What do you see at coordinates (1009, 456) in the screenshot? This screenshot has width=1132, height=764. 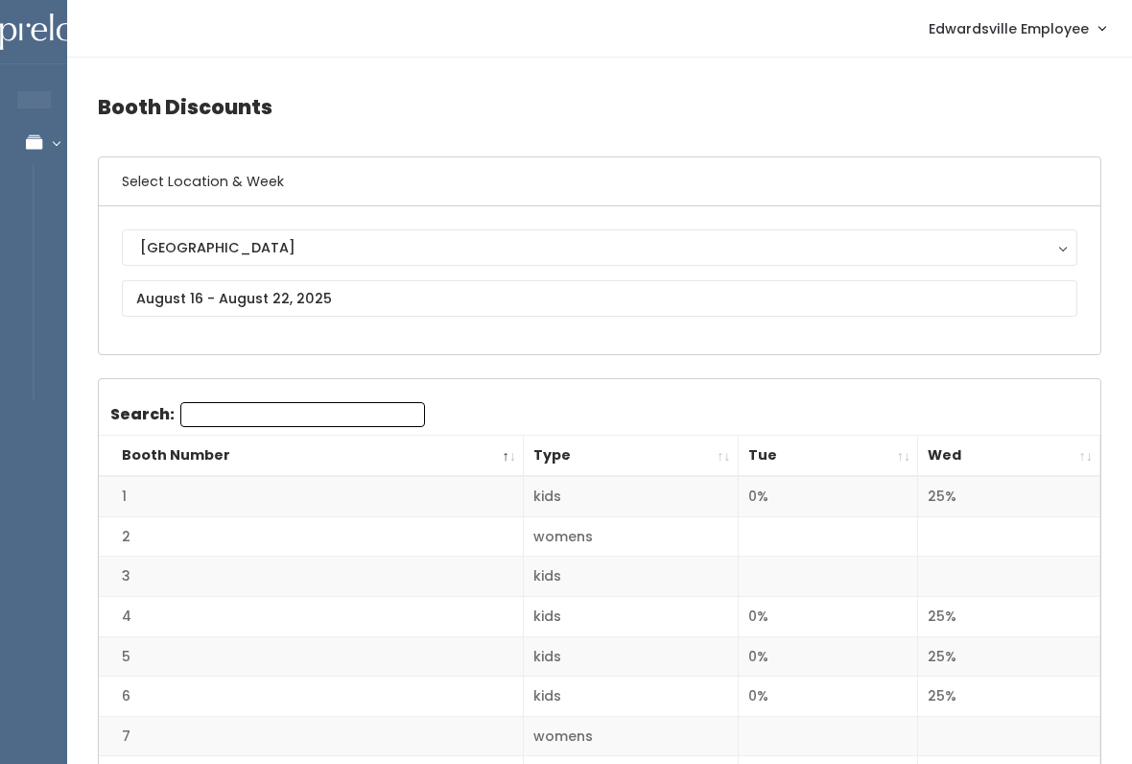 I see `th: Wed: activate to sort column ascending` at bounding box center [1009, 456].